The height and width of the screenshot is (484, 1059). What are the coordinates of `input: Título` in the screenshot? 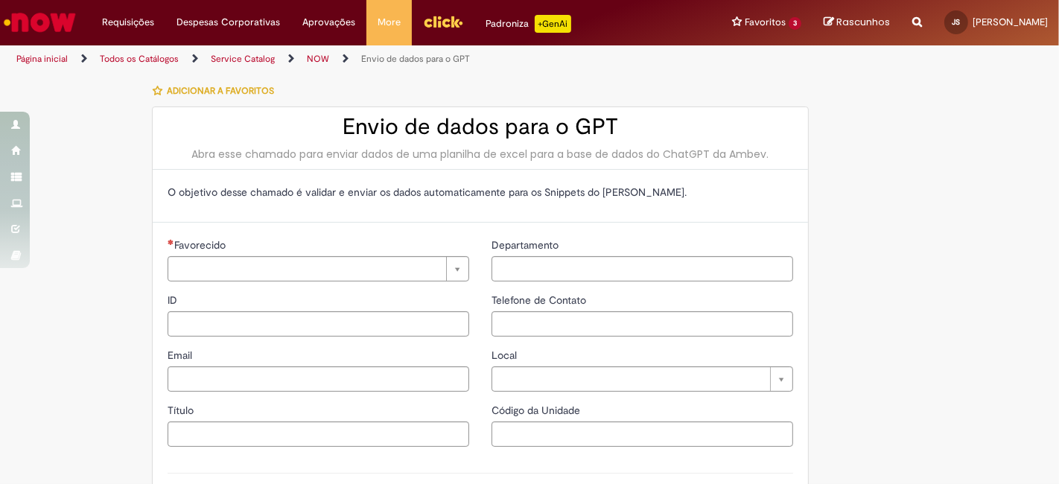 It's located at (318, 434).